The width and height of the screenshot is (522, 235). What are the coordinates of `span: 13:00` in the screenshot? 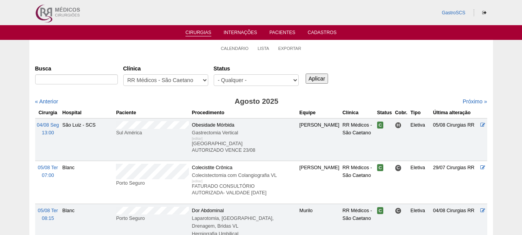 It's located at (48, 133).